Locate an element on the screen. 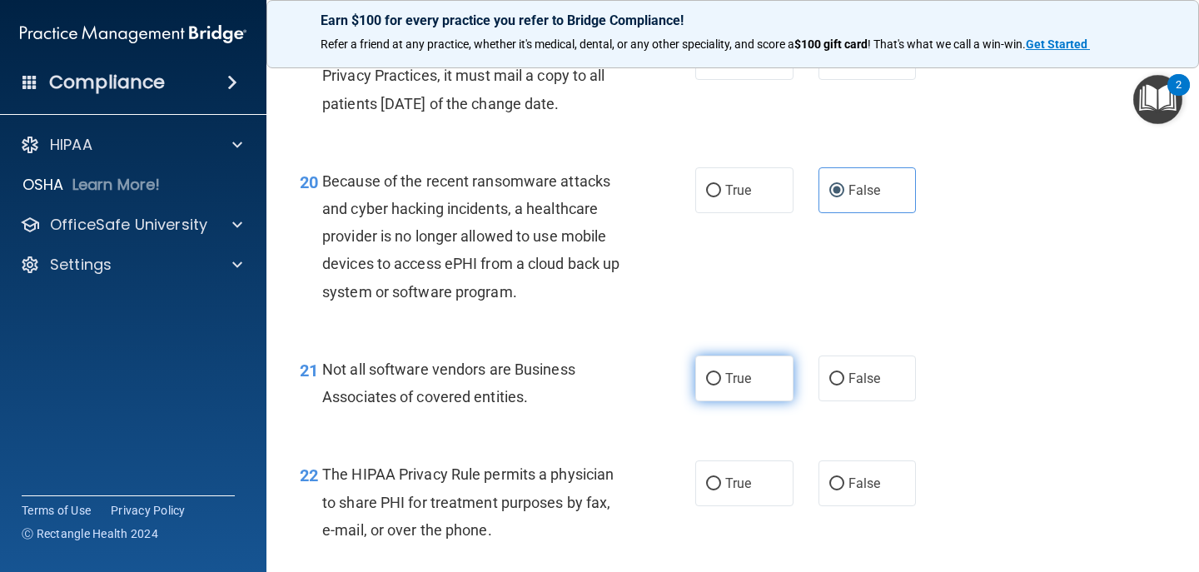 The width and height of the screenshot is (1199, 572). span: Refer a friend at any practice, whether it's medical, dental, or any other speciality, and score a is located at coordinates (557, 44).